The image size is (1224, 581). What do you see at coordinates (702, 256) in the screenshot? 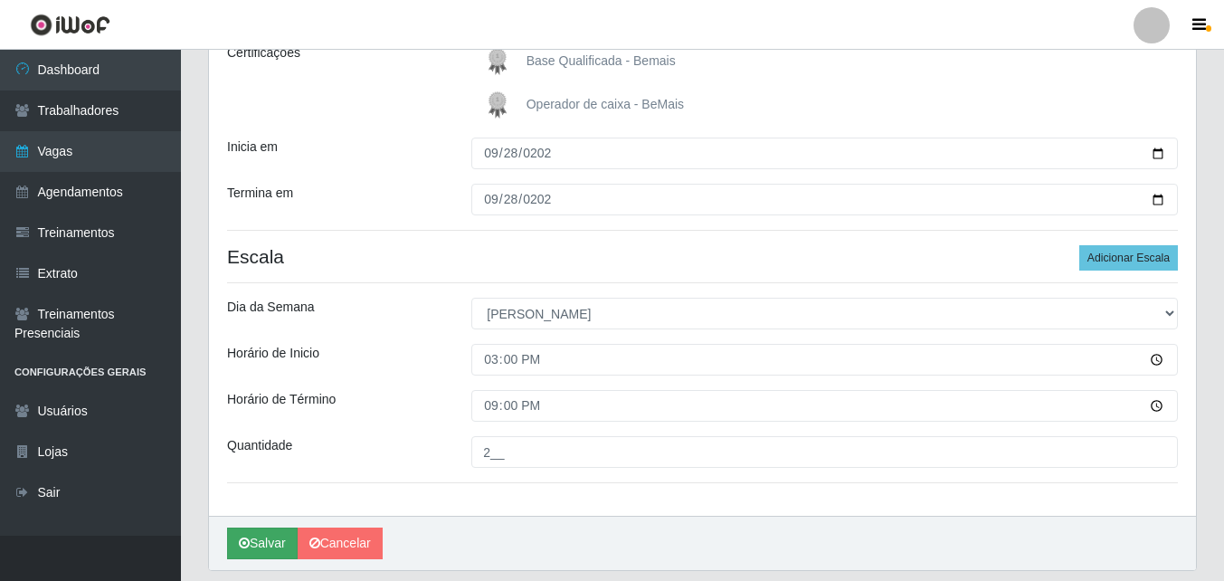
I see `h4: Escala` at bounding box center [702, 256].